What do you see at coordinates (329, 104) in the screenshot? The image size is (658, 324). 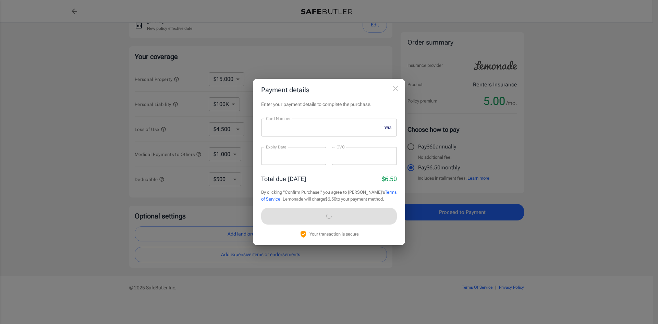 I see `p: Enter your payment details to complete the purchase.` at bounding box center [329, 104].